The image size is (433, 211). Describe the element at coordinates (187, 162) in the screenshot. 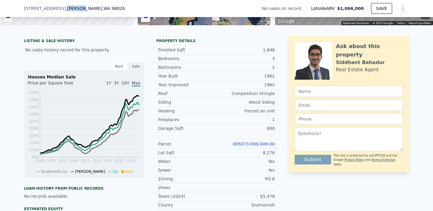

I see `div: Water` at that location.